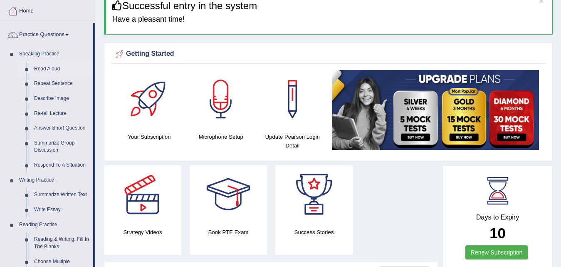  I want to click on h4: Strategy Videos, so click(143, 232).